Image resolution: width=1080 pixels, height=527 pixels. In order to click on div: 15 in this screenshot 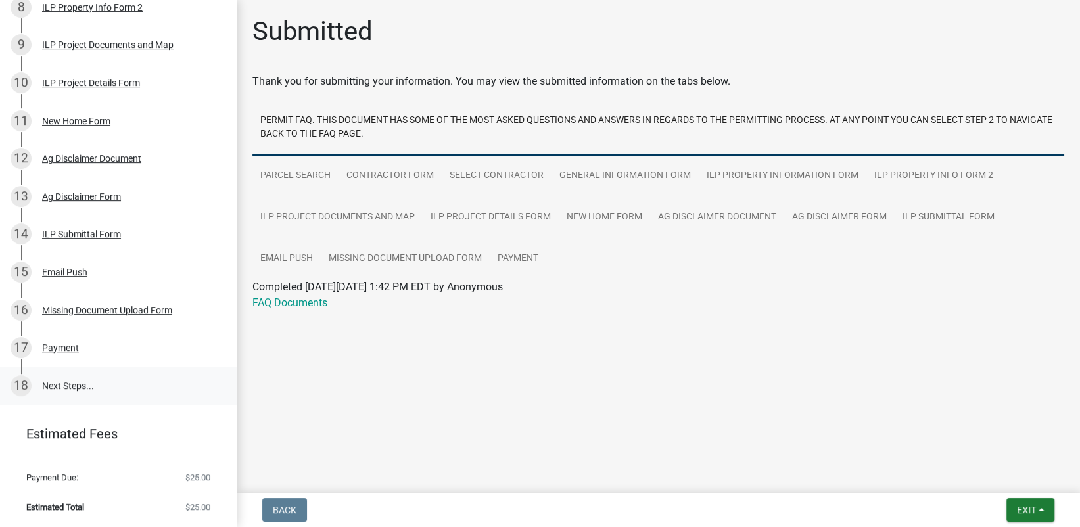, I will do `click(21, 272)`.